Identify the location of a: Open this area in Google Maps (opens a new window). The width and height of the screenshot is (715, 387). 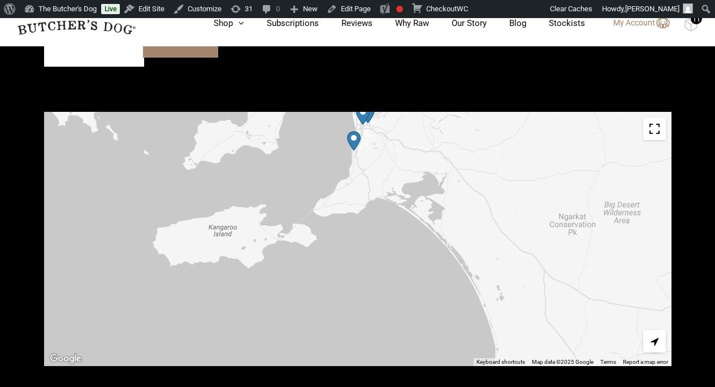
(66, 359).